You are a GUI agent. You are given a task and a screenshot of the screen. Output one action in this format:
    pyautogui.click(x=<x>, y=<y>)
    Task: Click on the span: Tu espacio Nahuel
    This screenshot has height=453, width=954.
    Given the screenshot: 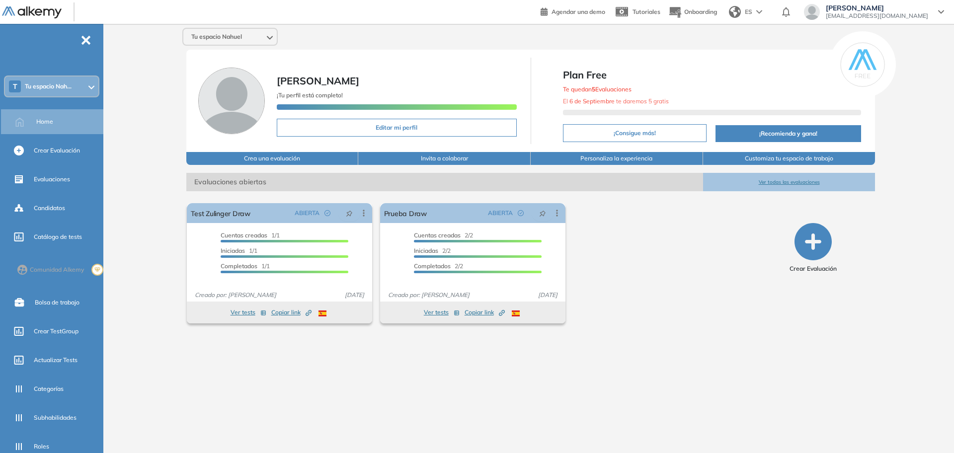 What is the action you would take?
    pyautogui.click(x=217, y=37)
    